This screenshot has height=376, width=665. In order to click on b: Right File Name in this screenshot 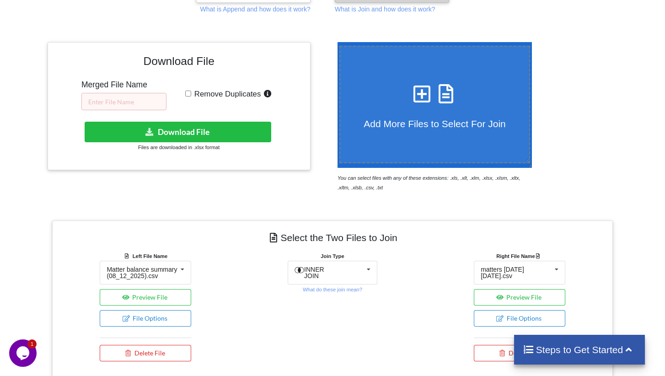, I will do `click(519, 256)`.